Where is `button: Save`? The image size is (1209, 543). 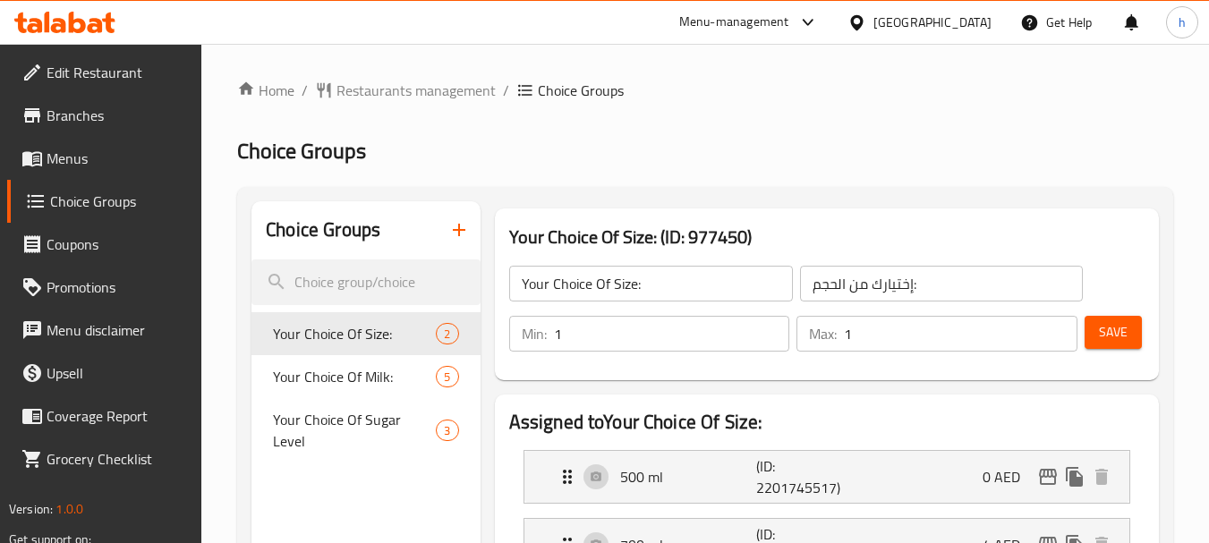 button: Save is located at coordinates (1113, 332).